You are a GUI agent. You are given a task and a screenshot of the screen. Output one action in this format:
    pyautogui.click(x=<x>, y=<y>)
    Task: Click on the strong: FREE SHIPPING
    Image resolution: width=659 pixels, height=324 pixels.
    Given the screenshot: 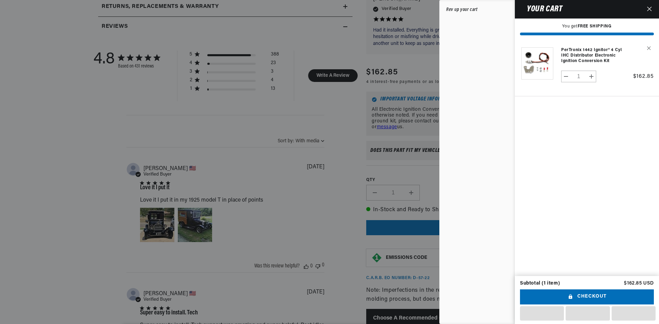 What is the action you would take?
    pyautogui.click(x=594, y=26)
    